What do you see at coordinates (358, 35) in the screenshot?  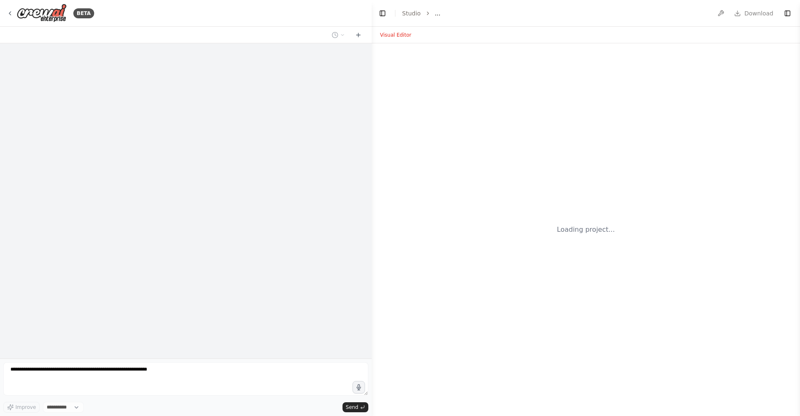 I see `button: Start a new chat` at bounding box center [358, 35].